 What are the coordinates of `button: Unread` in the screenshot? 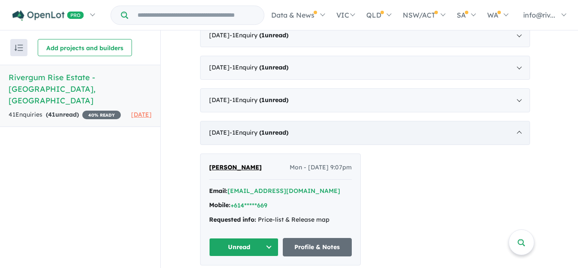 It's located at (244, 247).